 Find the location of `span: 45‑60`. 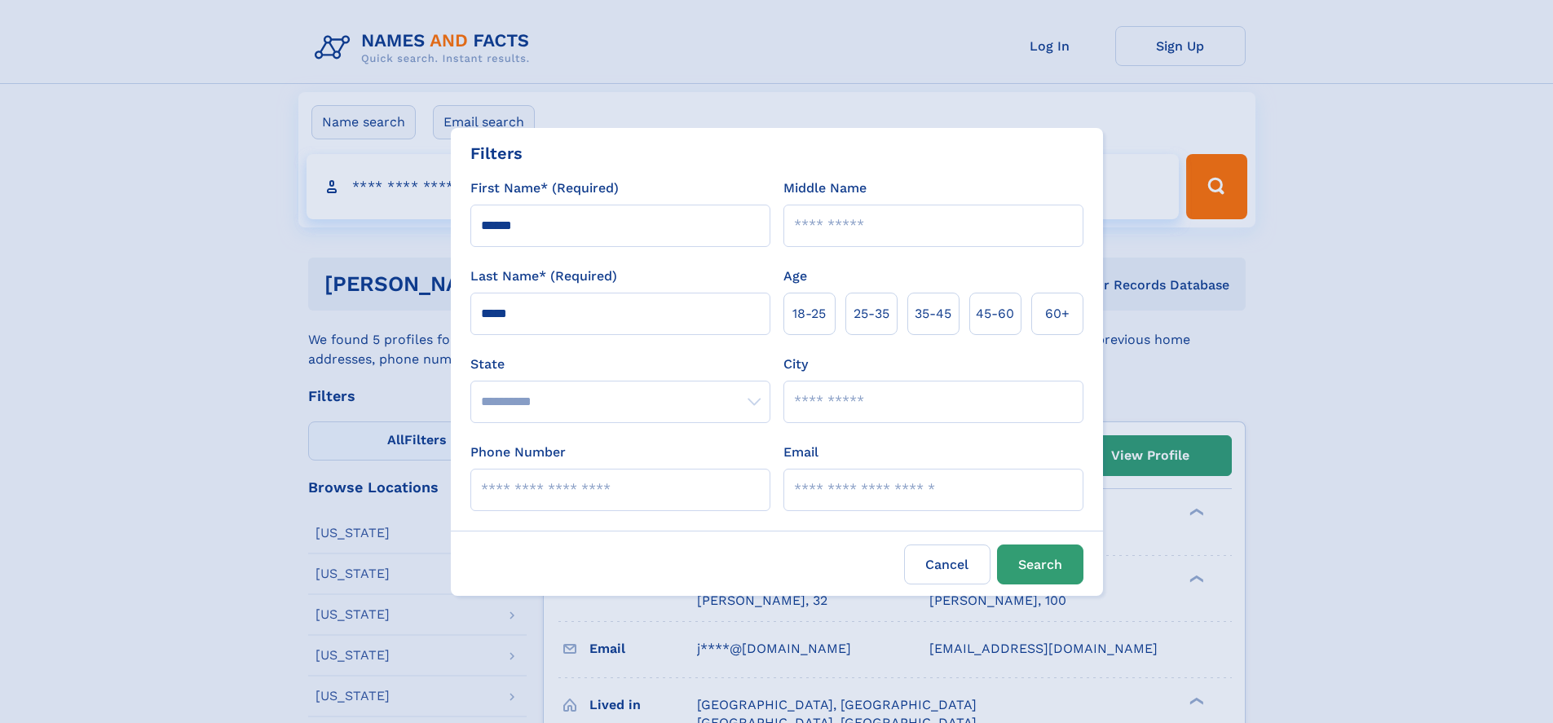

span: 45‑60 is located at coordinates (995, 314).